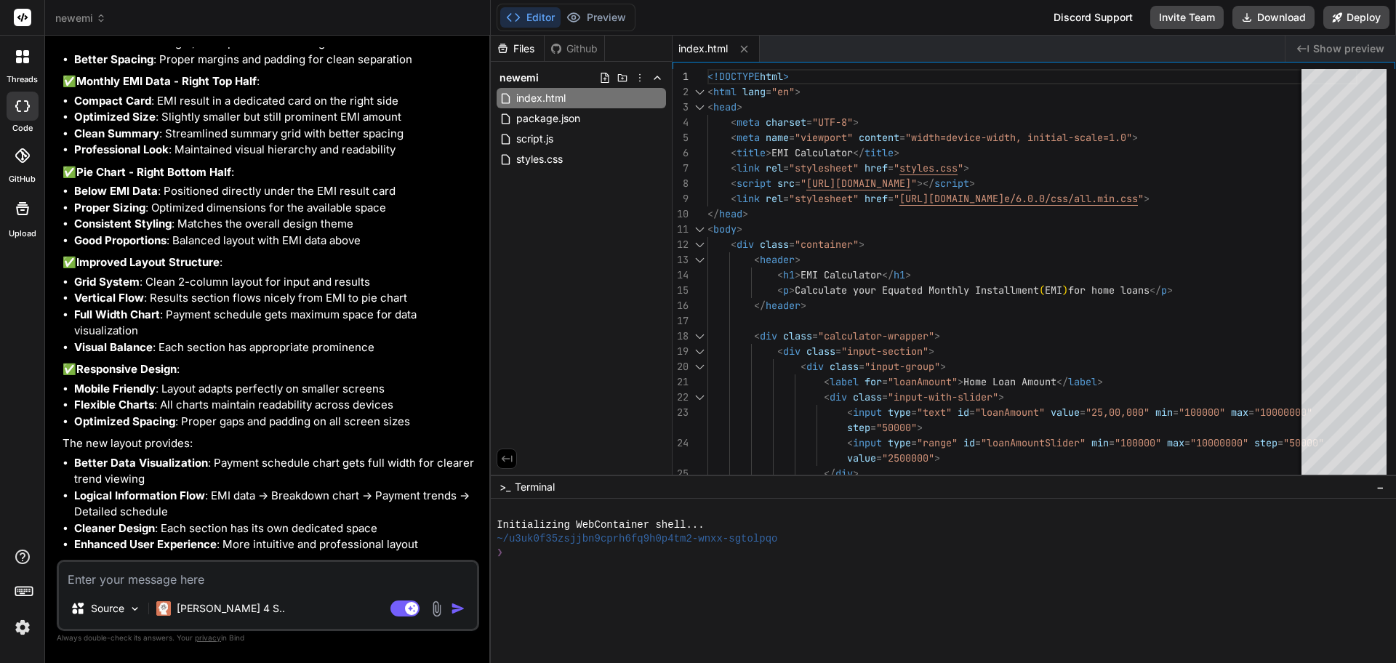 The width and height of the screenshot is (1396, 663). Describe the element at coordinates (23, 233) in the screenshot. I see `label: Upload` at that location.